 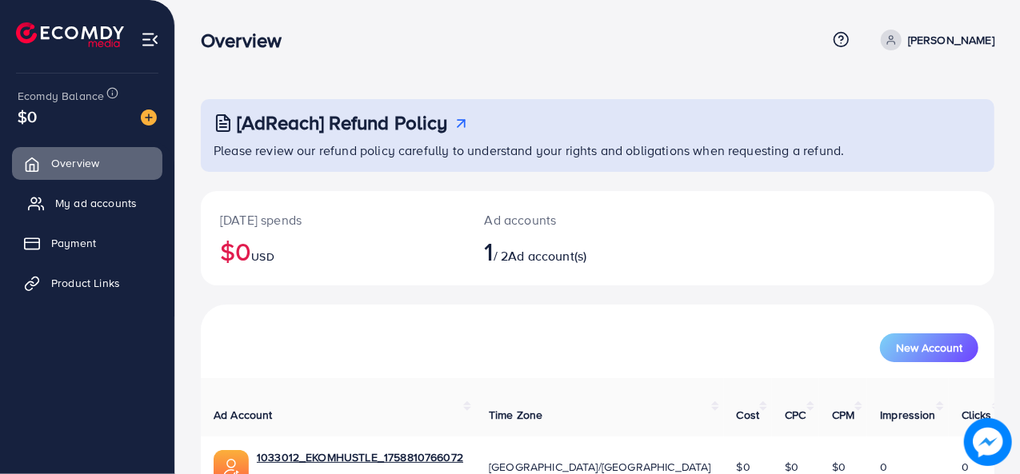 What do you see at coordinates (795, 415) in the screenshot?
I see `span: CPC` at bounding box center [795, 415].